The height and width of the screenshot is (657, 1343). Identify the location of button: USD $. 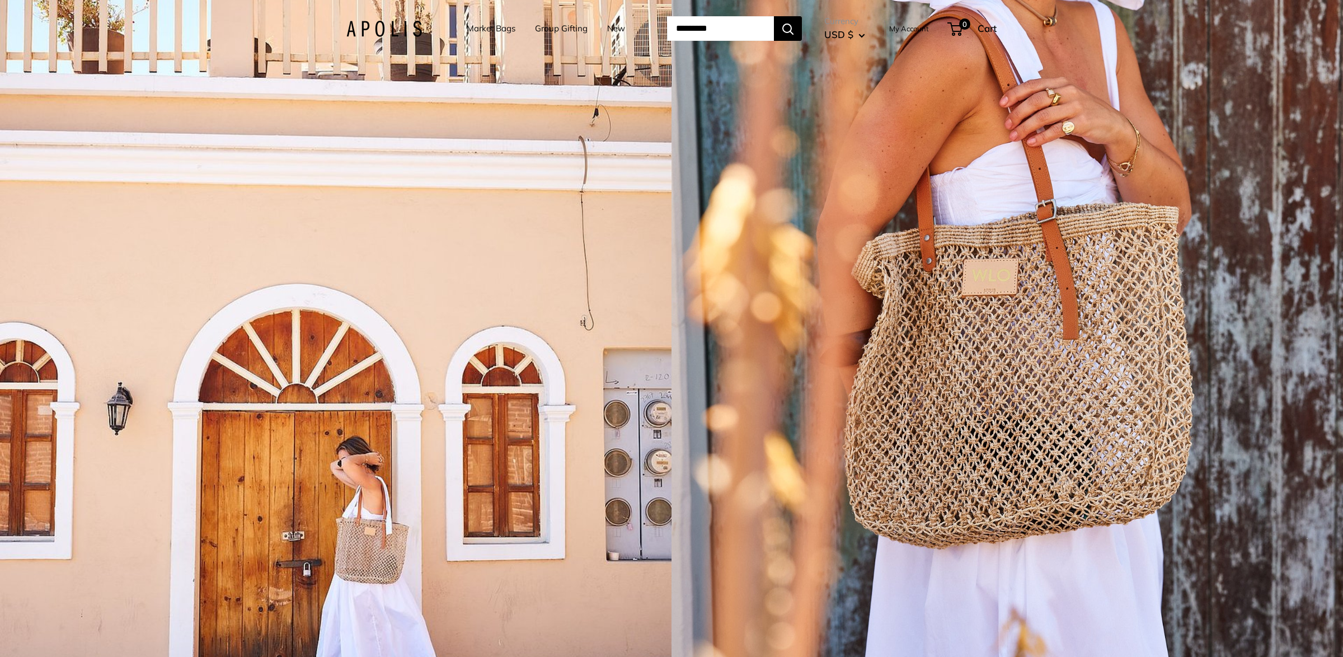
(844, 35).